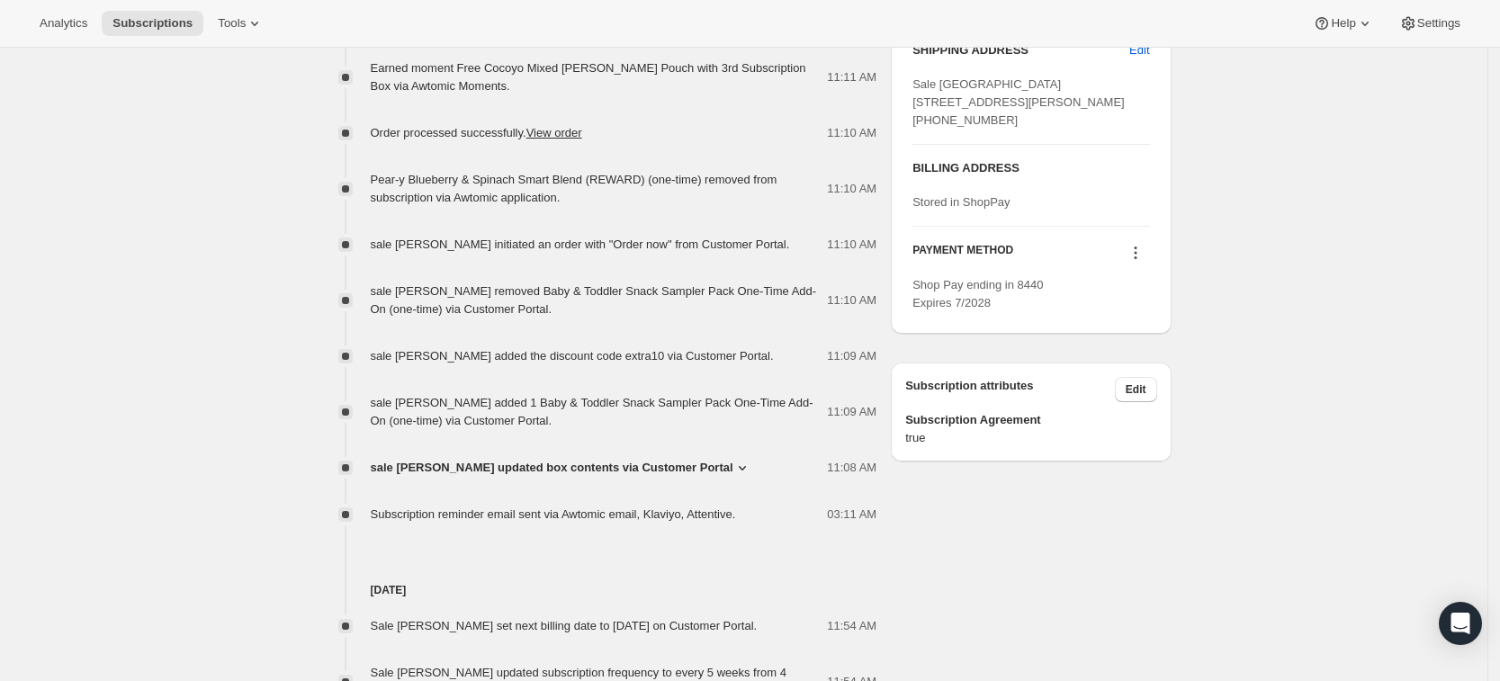 This screenshot has height=681, width=1500. What do you see at coordinates (1009, 390) in the screenshot?
I see `h3: Subscription attributes` at bounding box center [1009, 390].